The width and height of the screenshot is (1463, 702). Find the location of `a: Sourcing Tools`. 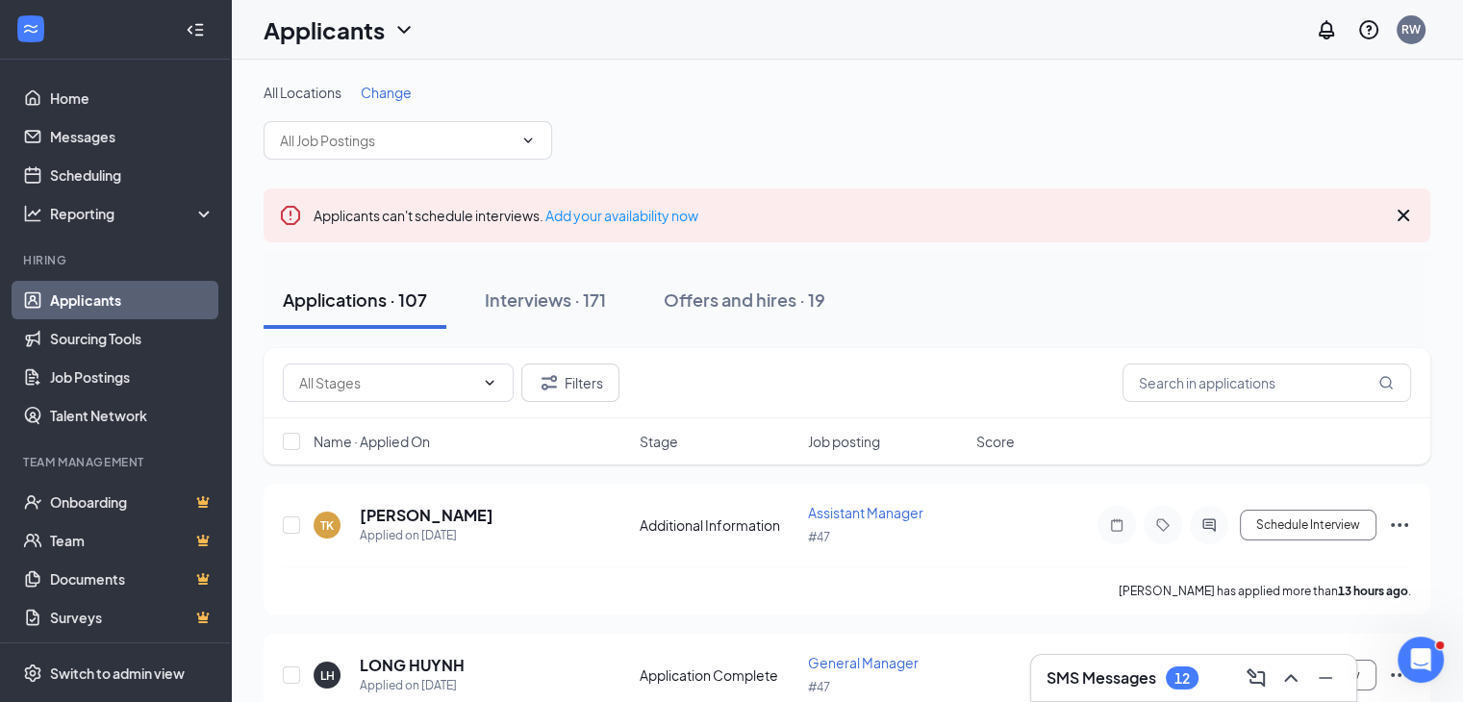

a: Sourcing Tools is located at coordinates (132, 339).